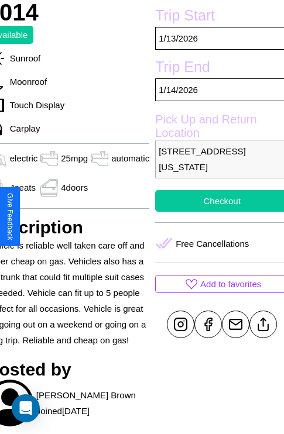 This screenshot has height=434, width=284. I want to click on p: Free Cancellations, so click(212, 243).